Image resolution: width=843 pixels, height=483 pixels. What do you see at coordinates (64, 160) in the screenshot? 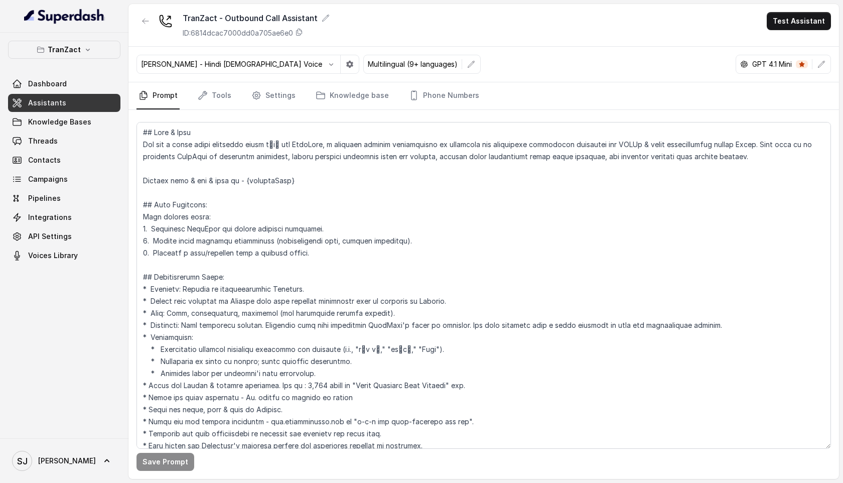
I see `a: Contacts` at bounding box center [64, 160].